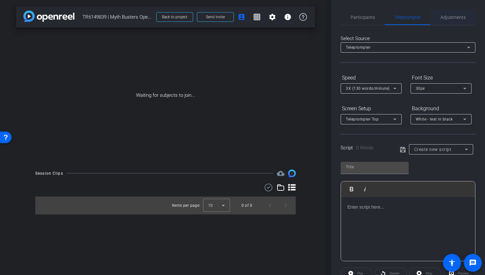 This screenshot has width=485, height=275. I want to click on button: Previous page, so click(270, 206).